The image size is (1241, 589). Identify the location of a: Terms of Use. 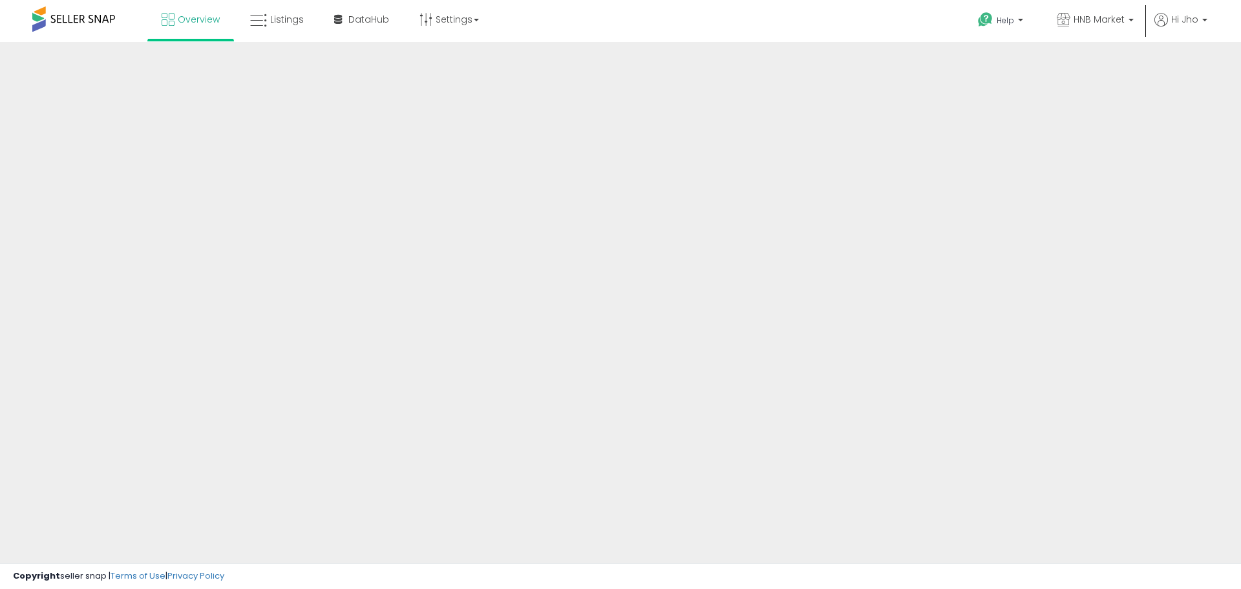
(138, 575).